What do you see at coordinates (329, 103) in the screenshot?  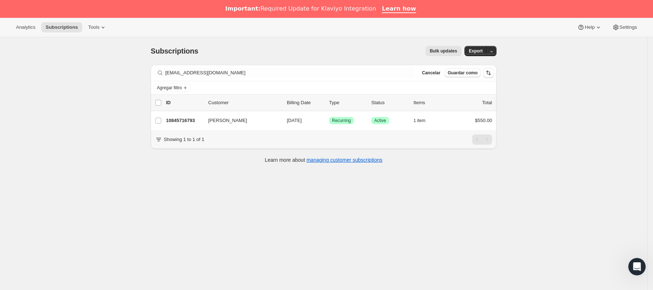 I see `div: IDCustomerBilling DateTypeStatusItemsTotal` at bounding box center [329, 103].